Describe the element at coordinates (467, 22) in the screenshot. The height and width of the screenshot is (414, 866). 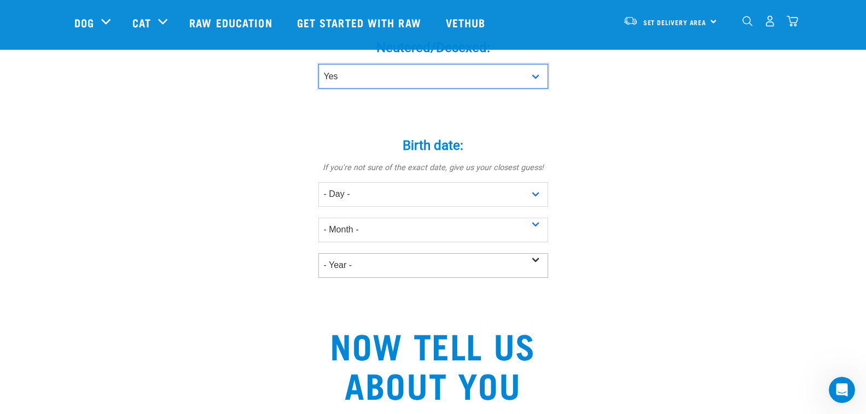
I see `a: Vethub` at that location.